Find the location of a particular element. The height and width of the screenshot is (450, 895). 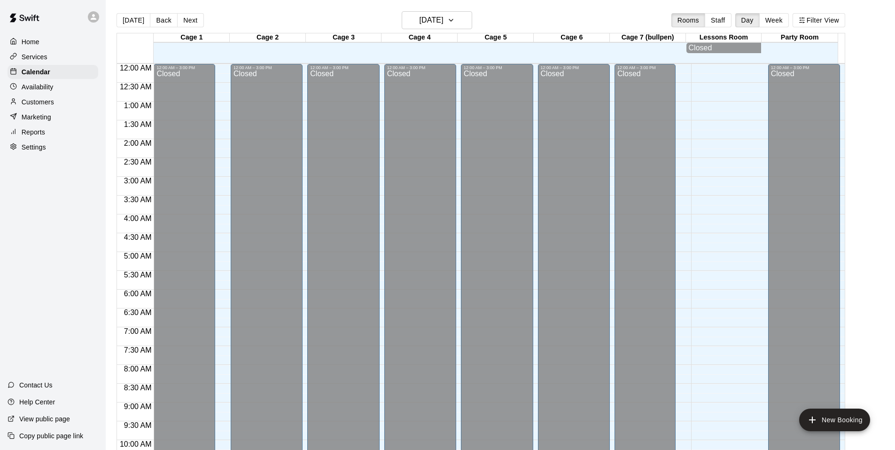

button: Back is located at coordinates (164, 20).